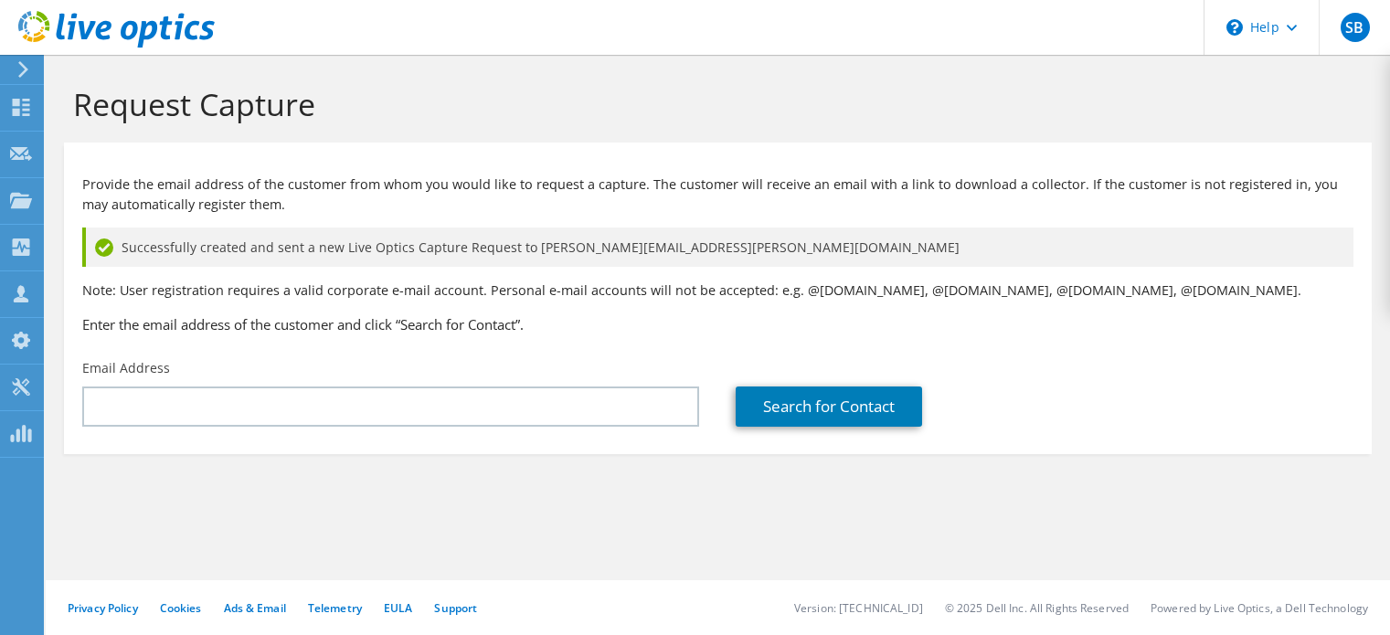  Describe the element at coordinates (102, 608) in the screenshot. I see `a: Privacy Policy` at that location.